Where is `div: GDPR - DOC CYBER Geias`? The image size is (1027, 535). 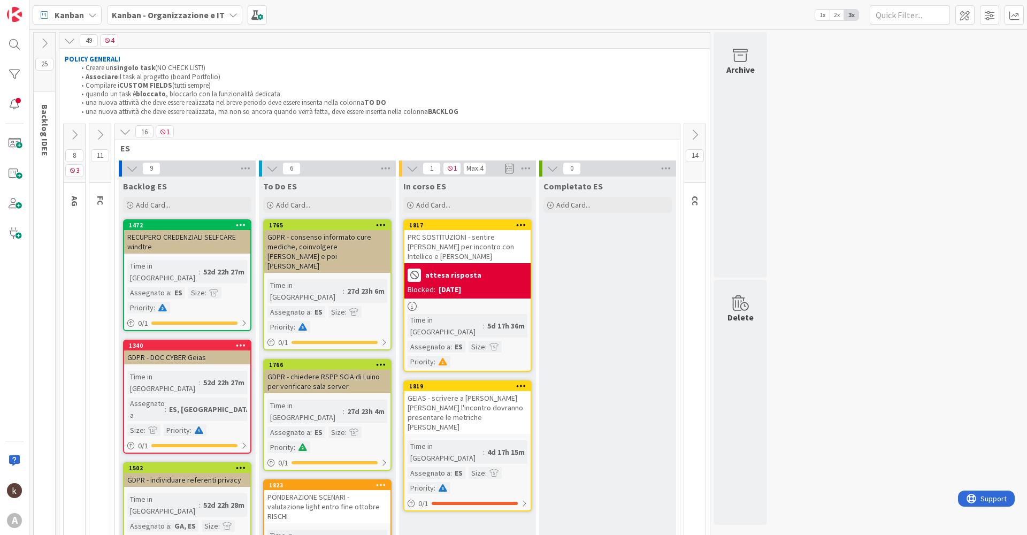 div: GDPR - DOC CYBER Geias is located at coordinates (187, 357).